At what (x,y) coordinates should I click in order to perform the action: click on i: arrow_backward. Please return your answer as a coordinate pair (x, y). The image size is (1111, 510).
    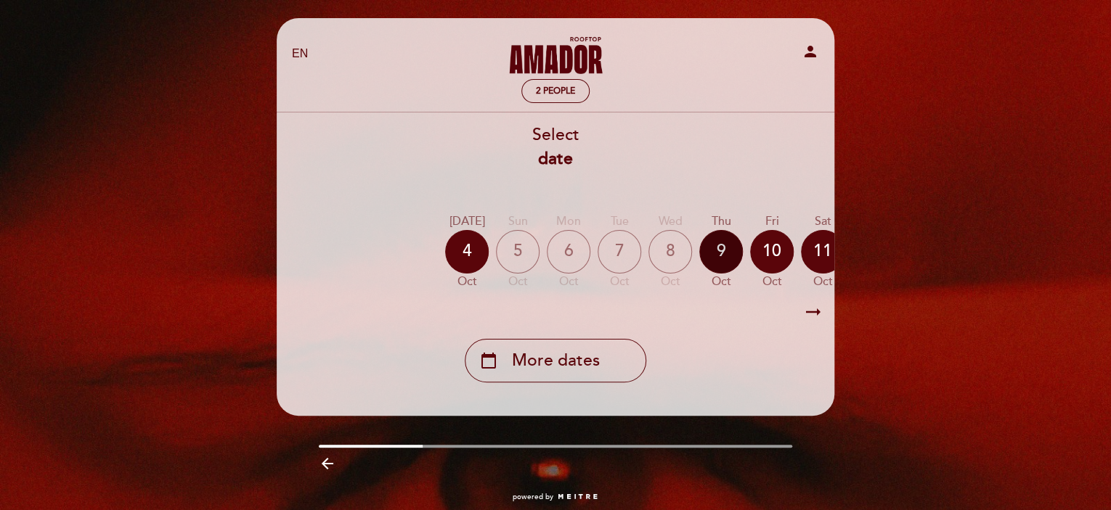
    Looking at the image, I should click on (327, 464).